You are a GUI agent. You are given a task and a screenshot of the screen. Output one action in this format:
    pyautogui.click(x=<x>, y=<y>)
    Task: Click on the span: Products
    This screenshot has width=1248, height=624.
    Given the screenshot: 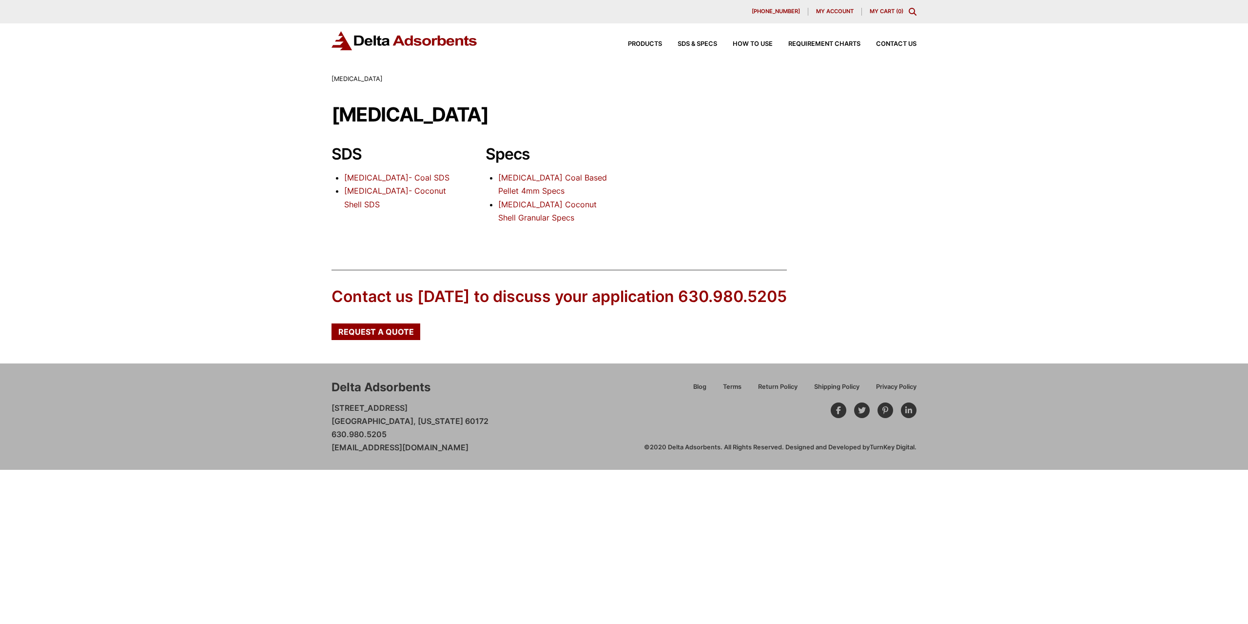 What is the action you would take?
    pyautogui.click(x=645, y=44)
    